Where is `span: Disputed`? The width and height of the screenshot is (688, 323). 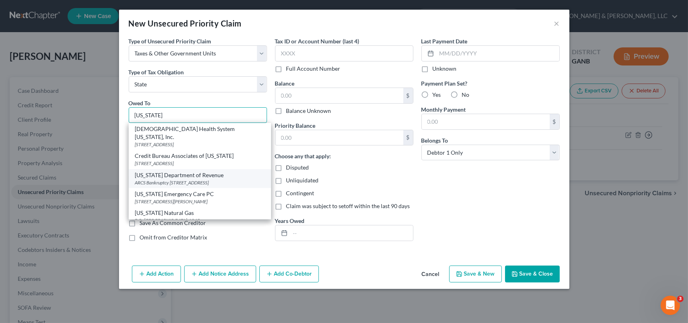
span: Disputed is located at coordinates (298, 167).